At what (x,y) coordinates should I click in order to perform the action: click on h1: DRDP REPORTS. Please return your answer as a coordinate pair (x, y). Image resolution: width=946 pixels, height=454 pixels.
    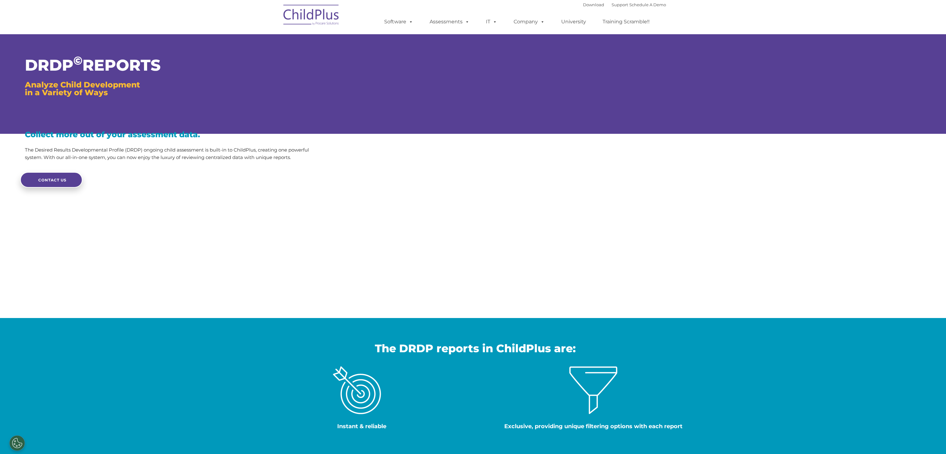
    Looking at the image, I should click on (175, 65).